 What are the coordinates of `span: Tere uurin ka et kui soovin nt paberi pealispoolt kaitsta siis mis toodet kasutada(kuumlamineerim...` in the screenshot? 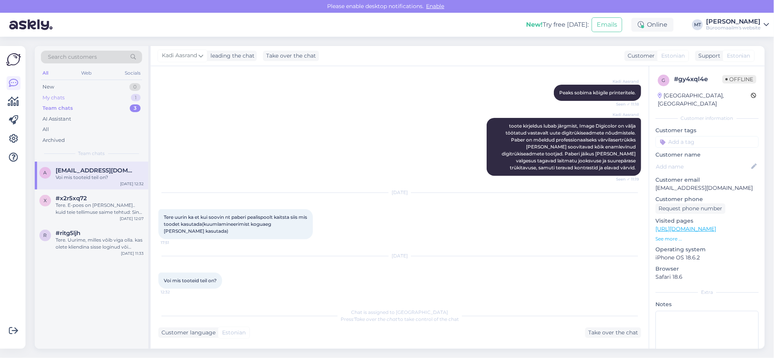 It's located at (236, 224).